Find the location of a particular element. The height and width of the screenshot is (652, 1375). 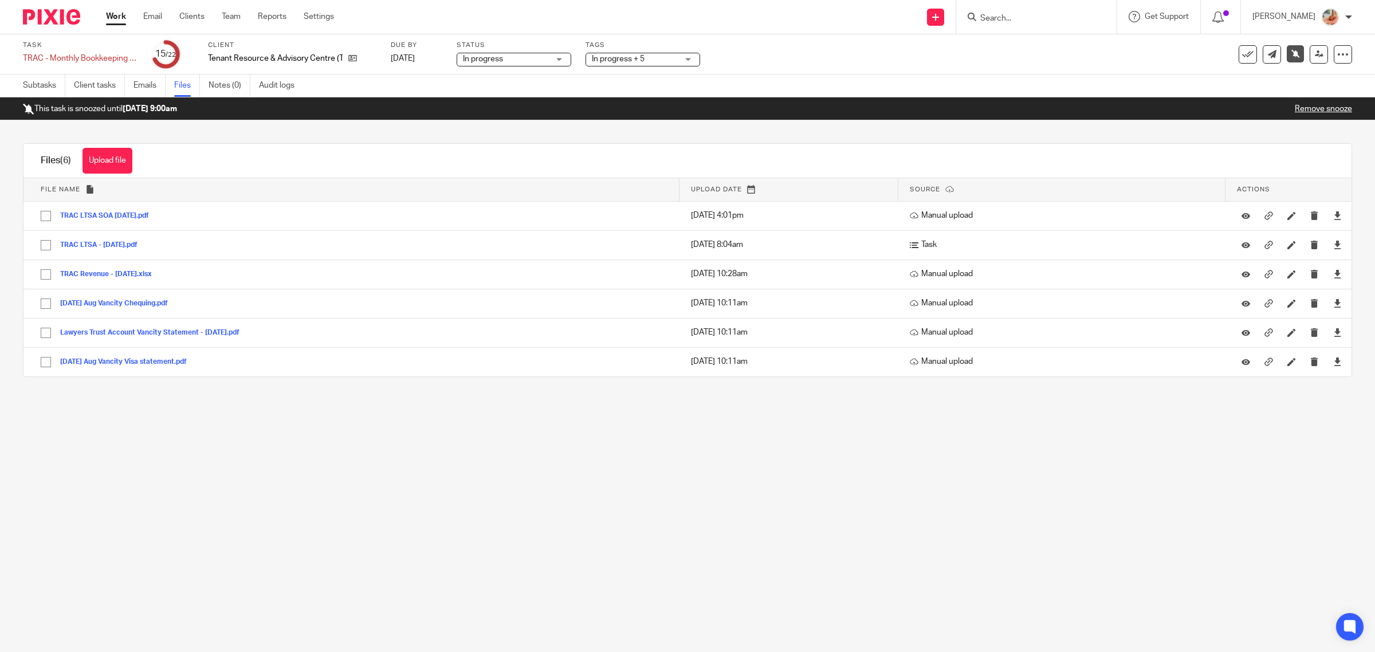

a: Work is located at coordinates (116, 17).